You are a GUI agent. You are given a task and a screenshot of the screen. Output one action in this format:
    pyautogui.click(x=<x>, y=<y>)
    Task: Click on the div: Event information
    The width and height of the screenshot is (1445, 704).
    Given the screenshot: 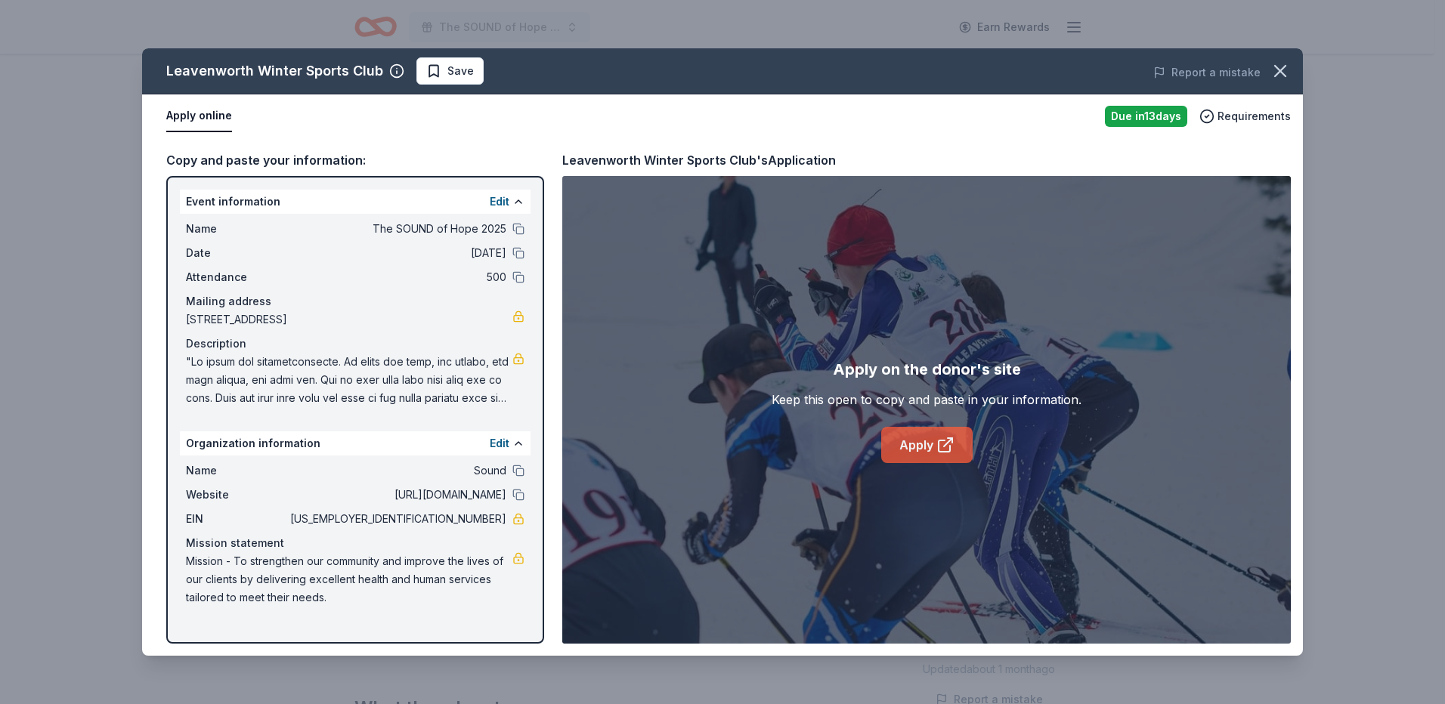 What is the action you would take?
    pyautogui.click(x=355, y=202)
    